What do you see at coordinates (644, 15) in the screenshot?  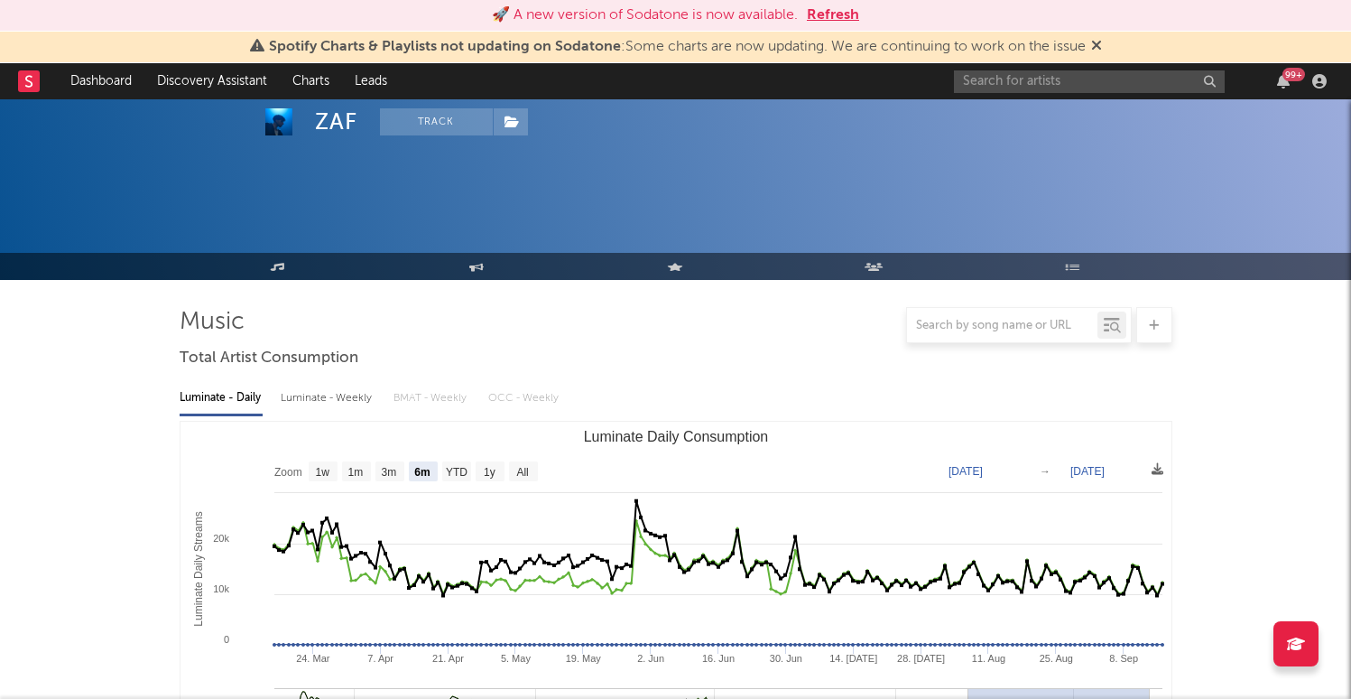 I see `div: 🚀 A new version of Sodatone is now available.` at bounding box center [644, 15].